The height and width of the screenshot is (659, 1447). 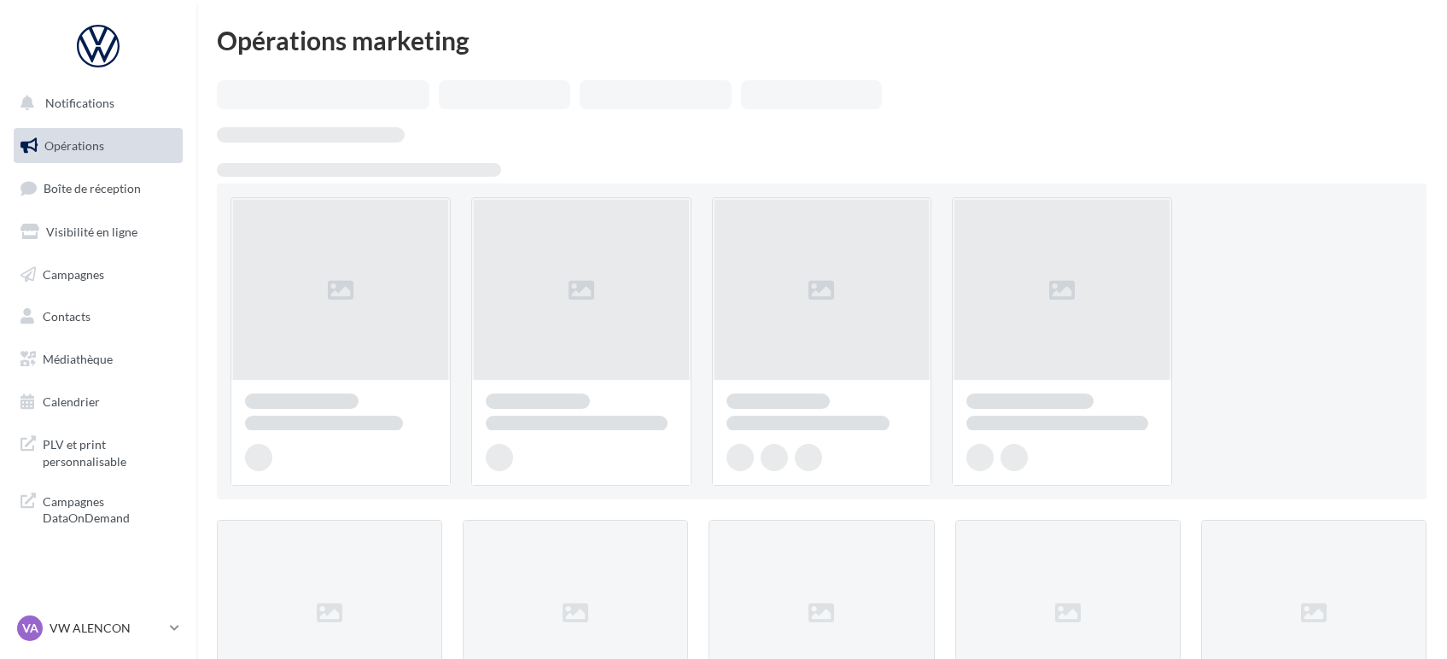 What do you see at coordinates (106, 628) in the screenshot?
I see `p: VW ALENCON` at bounding box center [106, 628].